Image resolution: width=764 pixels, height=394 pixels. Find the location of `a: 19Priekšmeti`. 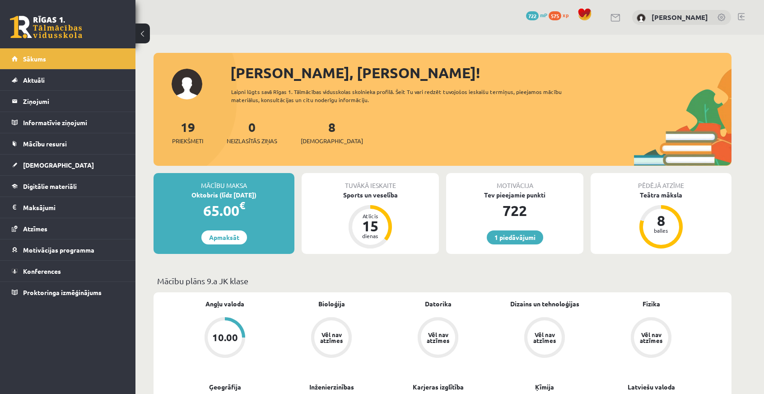

a: 19Priekšmeti is located at coordinates (187, 132).